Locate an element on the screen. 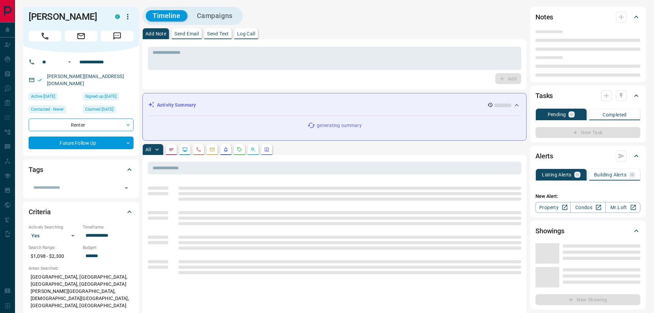 This screenshot has height=313, width=654. div: Renter is located at coordinates (81, 125).